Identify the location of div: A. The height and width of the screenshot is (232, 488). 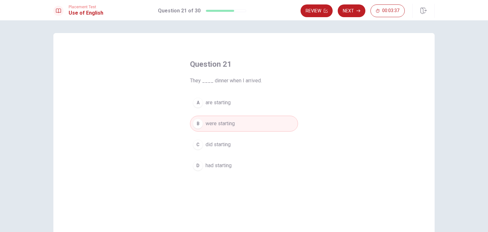
(198, 103).